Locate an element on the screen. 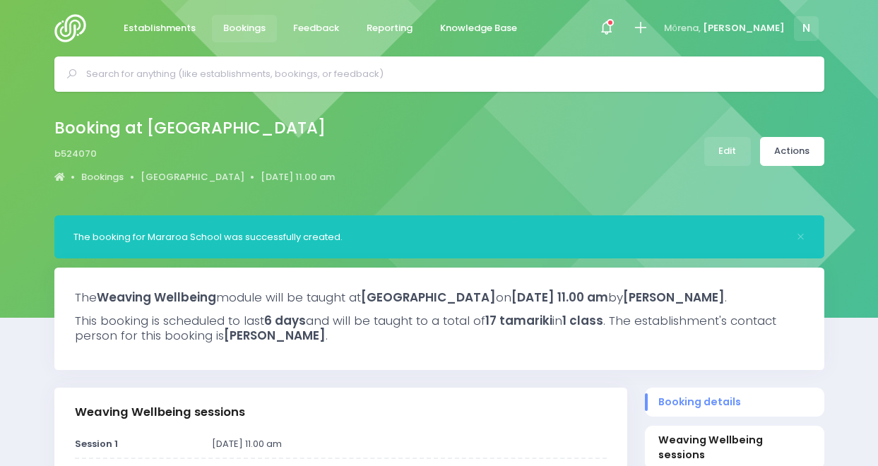 This screenshot has height=466, width=878. a: Actions is located at coordinates (792, 151).